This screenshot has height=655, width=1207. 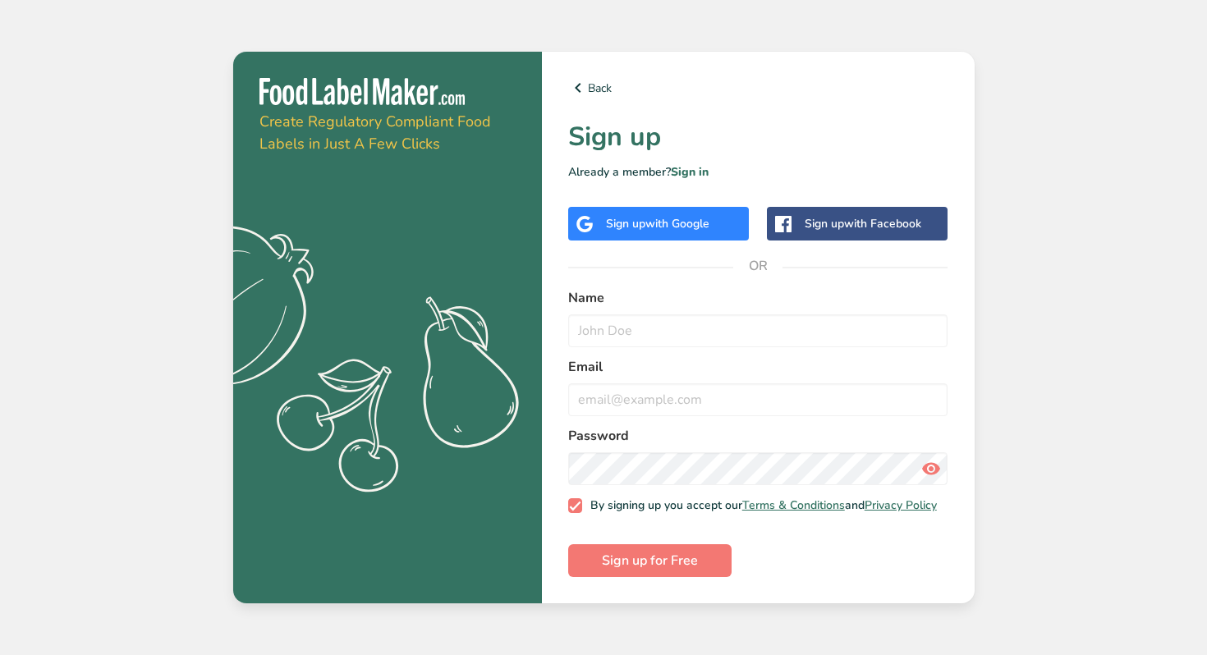 I want to click on span: Sign up for Free, so click(x=649, y=561).